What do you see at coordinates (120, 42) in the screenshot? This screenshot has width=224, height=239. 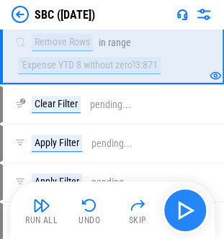 I see `div: range` at bounding box center [120, 42].